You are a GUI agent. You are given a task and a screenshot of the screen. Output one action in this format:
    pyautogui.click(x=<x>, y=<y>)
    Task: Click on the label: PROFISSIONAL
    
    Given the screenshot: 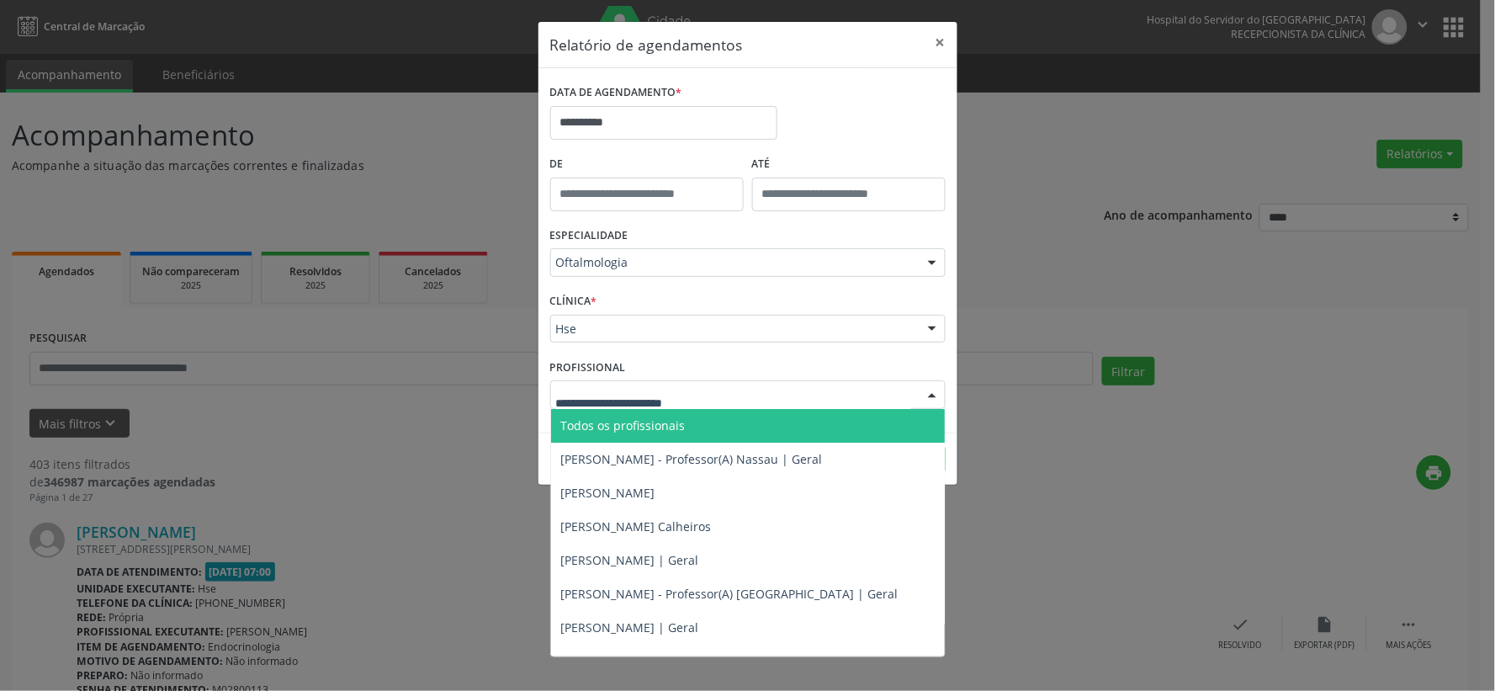 What is the action you would take?
    pyautogui.click(x=588, y=367)
    